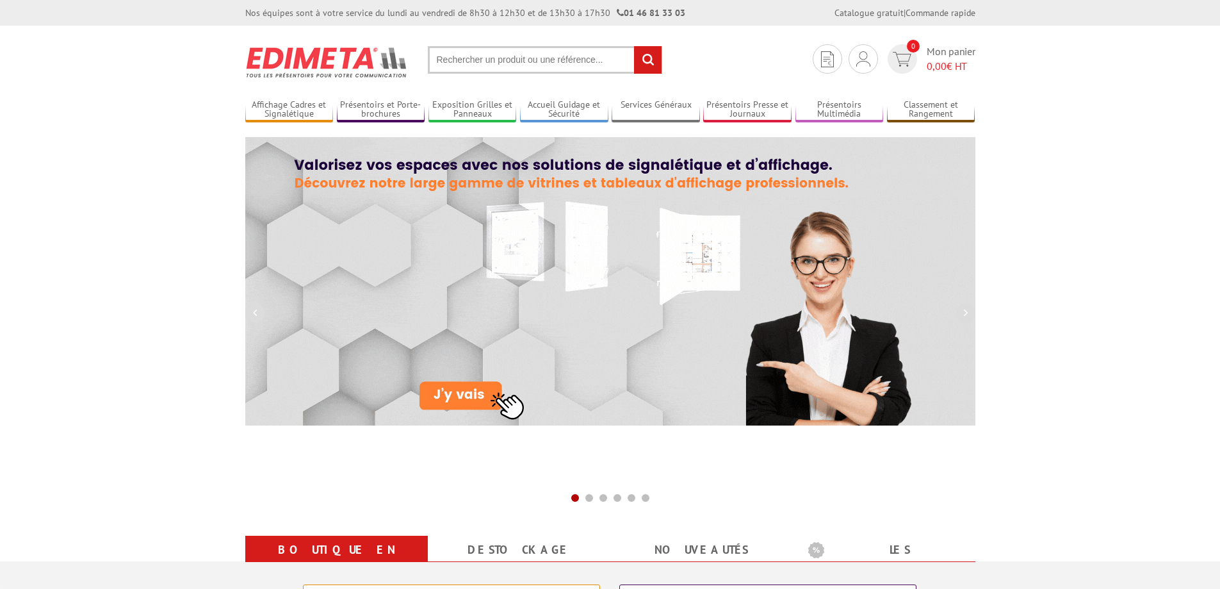  What do you see at coordinates (951, 59) in the screenshot?
I see `span: Mon panier` at bounding box center [951, 59].